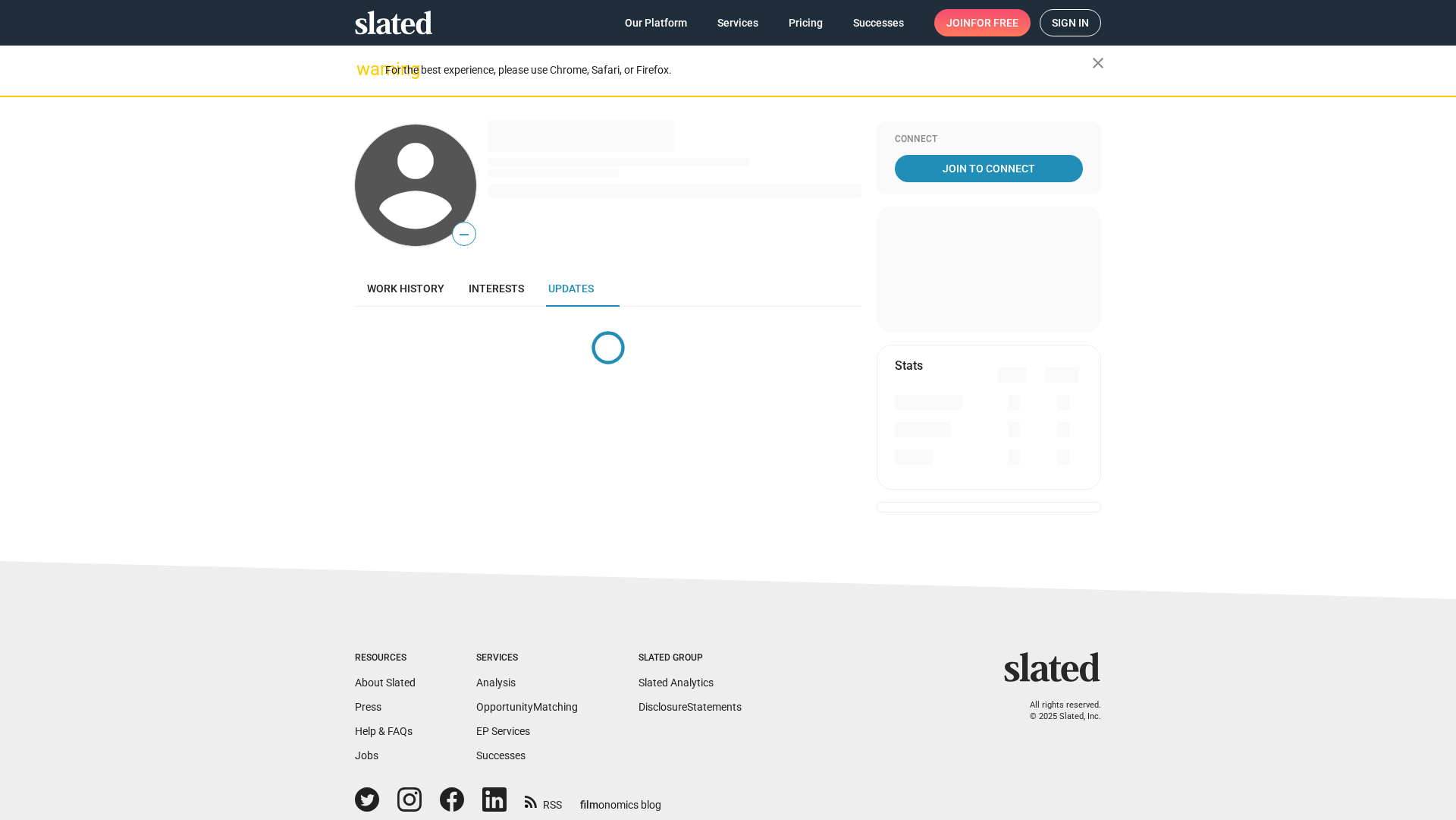 This screenshot has width=1456, height=820. I want to click on a: Services, so click(738, 23).